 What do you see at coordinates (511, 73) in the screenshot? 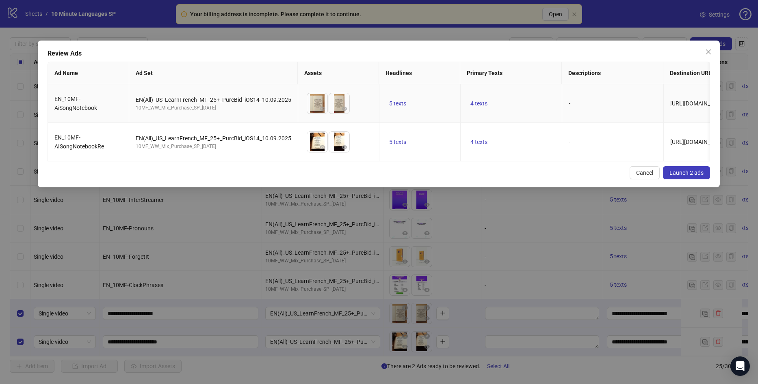
I see `th: Primary Texts` at bounding box center [511, 73].